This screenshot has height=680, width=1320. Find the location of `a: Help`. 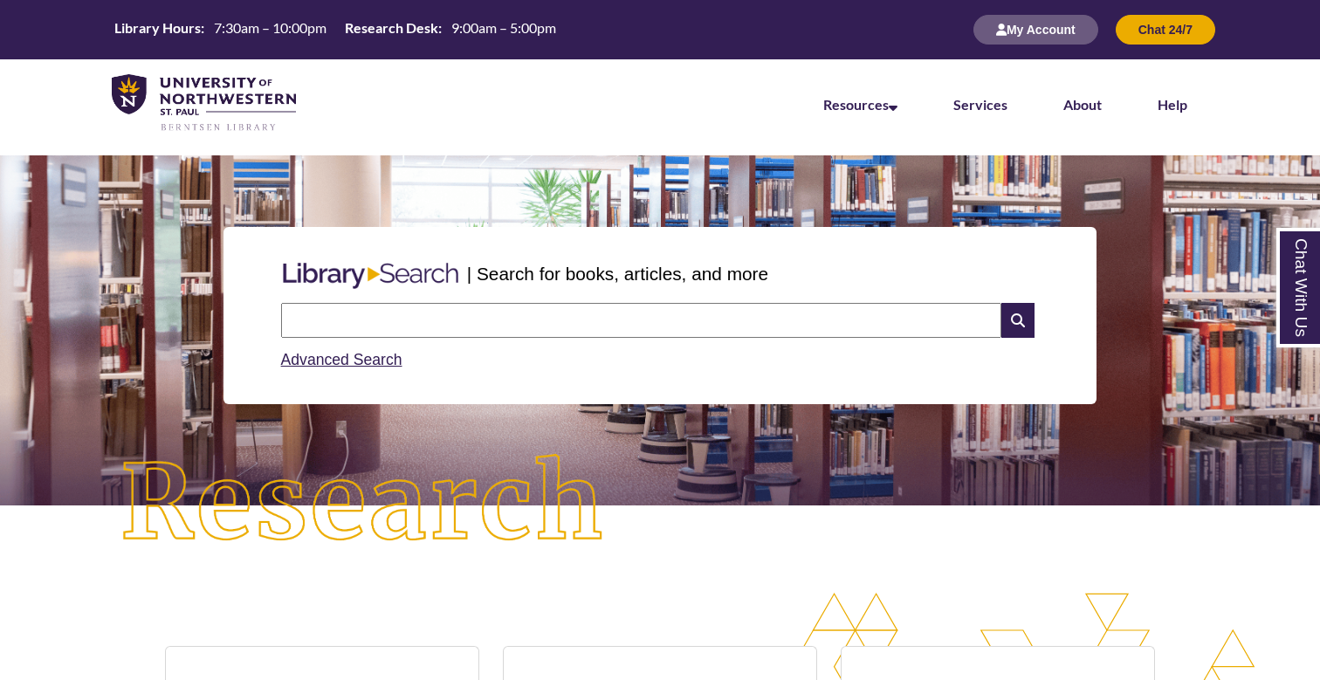

a: Help is located at coordinates (1173, 104).